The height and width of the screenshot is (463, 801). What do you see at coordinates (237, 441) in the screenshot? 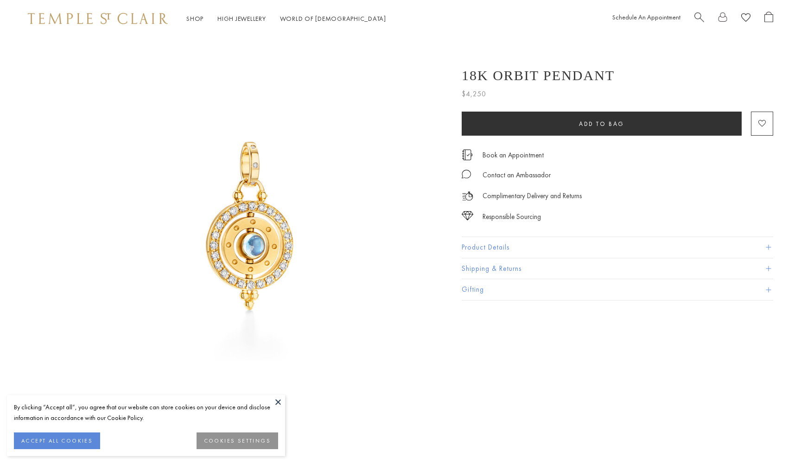
I see `button: COOKIES SETTINGS` at bounding box center [237, 441].